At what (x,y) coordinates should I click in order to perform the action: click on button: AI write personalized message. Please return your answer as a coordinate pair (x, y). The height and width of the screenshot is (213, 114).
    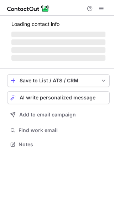
    Looking at the image, I should click on (58, 98).